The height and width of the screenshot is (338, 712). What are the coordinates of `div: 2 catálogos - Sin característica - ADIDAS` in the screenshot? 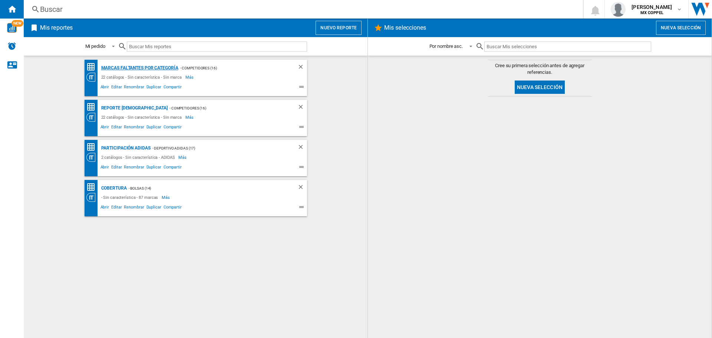 It's located at (139, 157).